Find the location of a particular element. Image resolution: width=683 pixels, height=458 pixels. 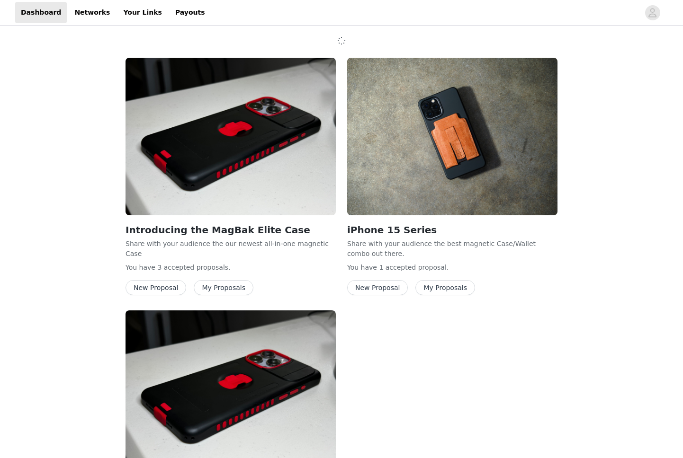

span: s is located at coordinates (226, 268).